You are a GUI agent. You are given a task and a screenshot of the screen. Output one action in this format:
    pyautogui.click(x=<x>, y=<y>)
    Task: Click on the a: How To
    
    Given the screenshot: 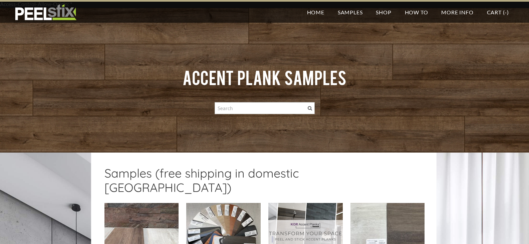 What is the action you would take?
    pyautogui.click(x=416, y=12)
    